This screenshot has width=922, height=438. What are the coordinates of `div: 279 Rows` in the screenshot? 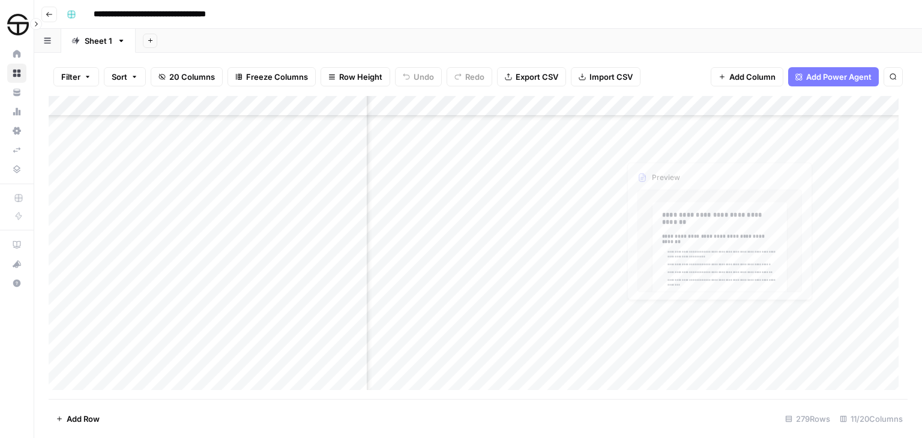 It's located at (807, 419).